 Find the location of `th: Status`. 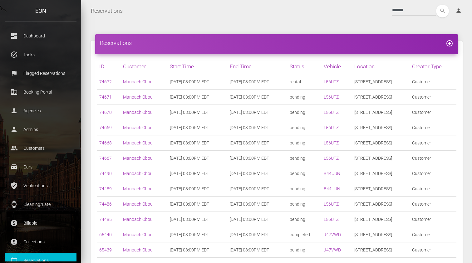

th: Status is located at coordinates (304, 67).